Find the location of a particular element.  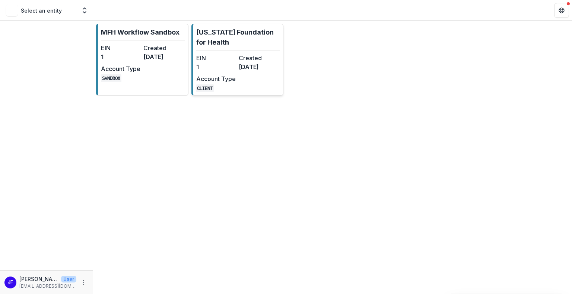

button: More is located at coordinates (84, 283).